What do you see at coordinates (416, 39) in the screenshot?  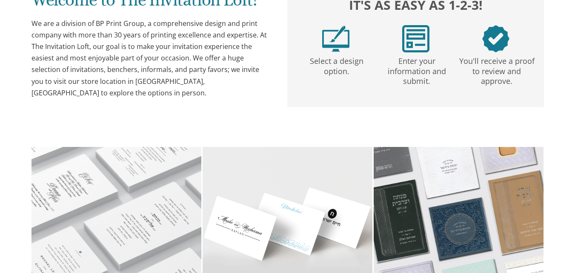 I see `img: step2.png` at bounding box center [416, 39].